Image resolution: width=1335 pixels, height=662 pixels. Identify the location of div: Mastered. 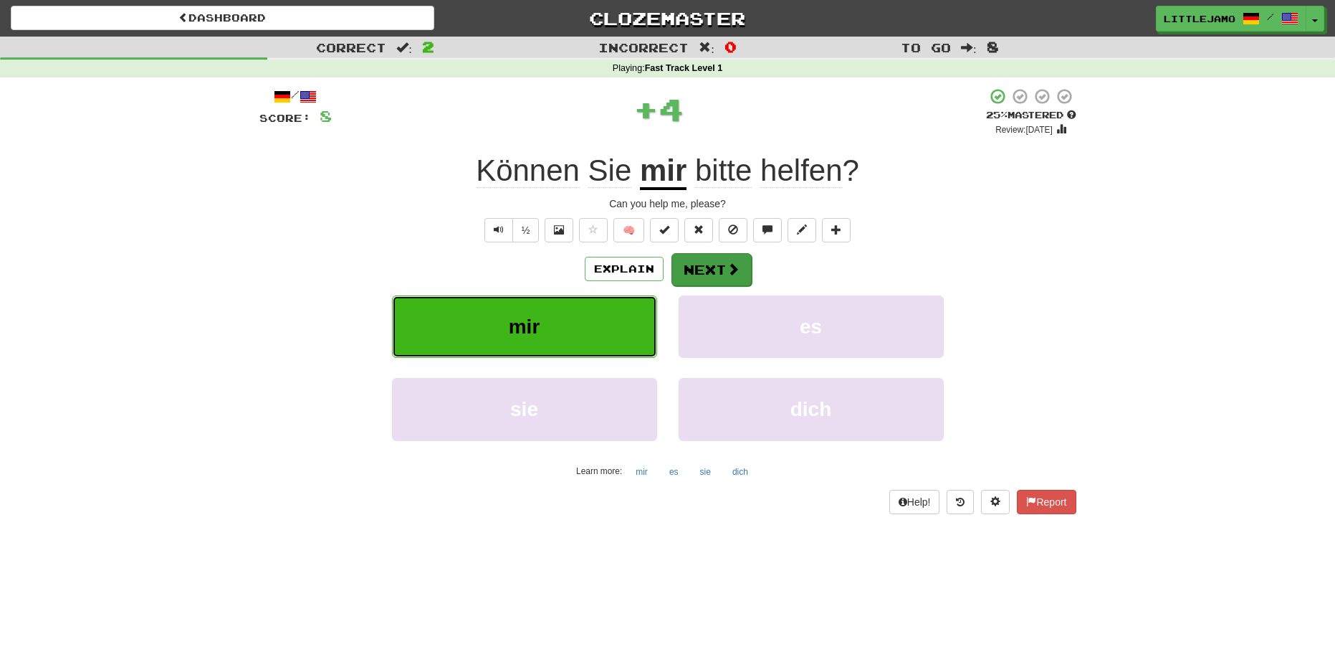
(1031, 115).